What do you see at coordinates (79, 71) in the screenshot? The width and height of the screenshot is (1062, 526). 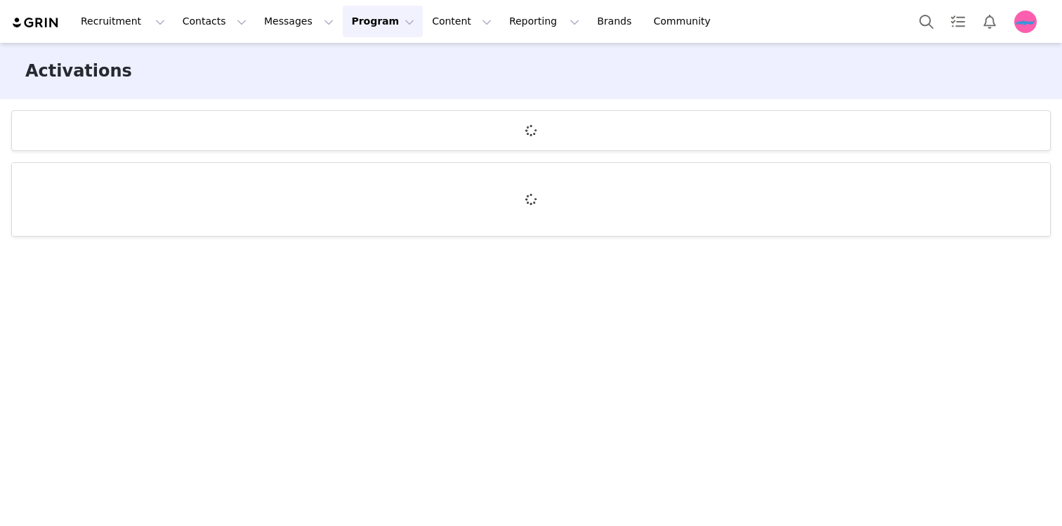 I see `h3: Activations` at bounding box center [79, 71].